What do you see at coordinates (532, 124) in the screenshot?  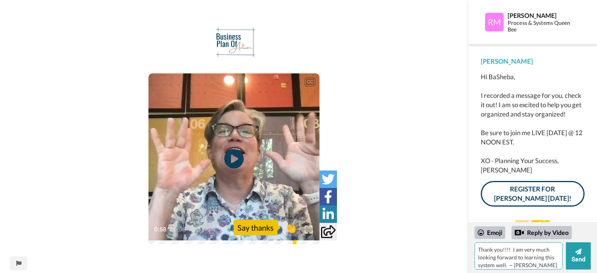 I see `div: Hi BaSheba, I recorded a message for you, check it out! I am so excited to help you get organized...` at bounding box center [532, 124].